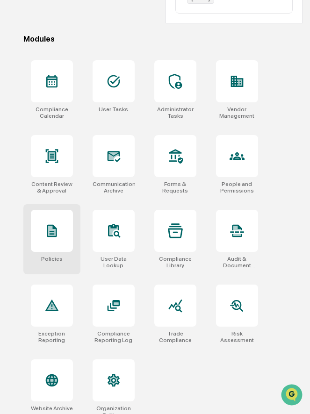 This screenshot has width=310, height=414. I want to click on span: Preclearance, so click(39, 122).